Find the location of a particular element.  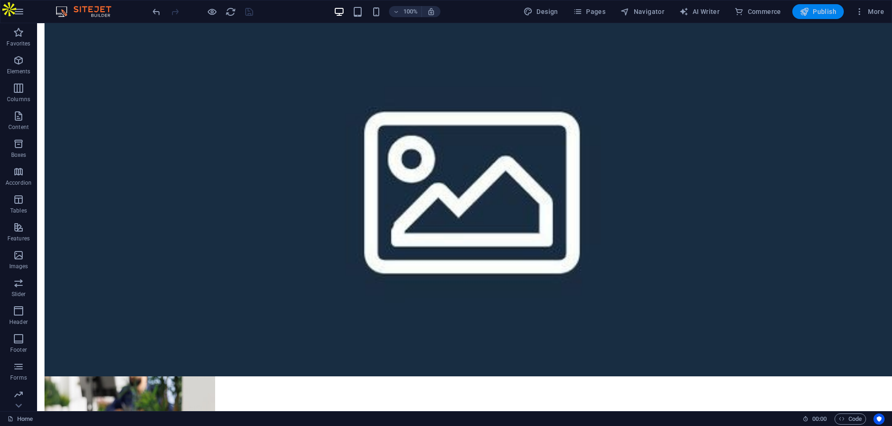

p: Slider is located at coordinates (19, 294).